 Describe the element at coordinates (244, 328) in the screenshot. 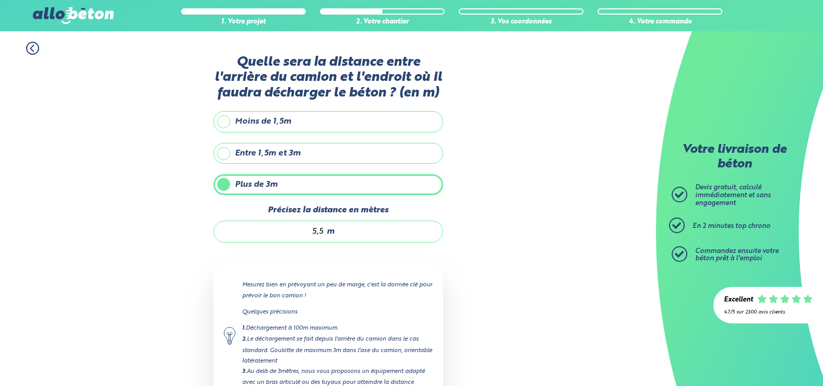

I see `strong: 1.` at that location.